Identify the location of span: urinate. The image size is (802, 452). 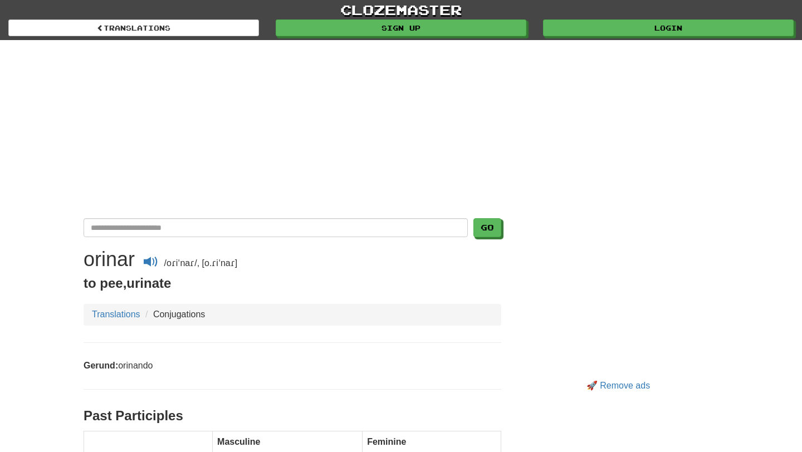
(149, 283).